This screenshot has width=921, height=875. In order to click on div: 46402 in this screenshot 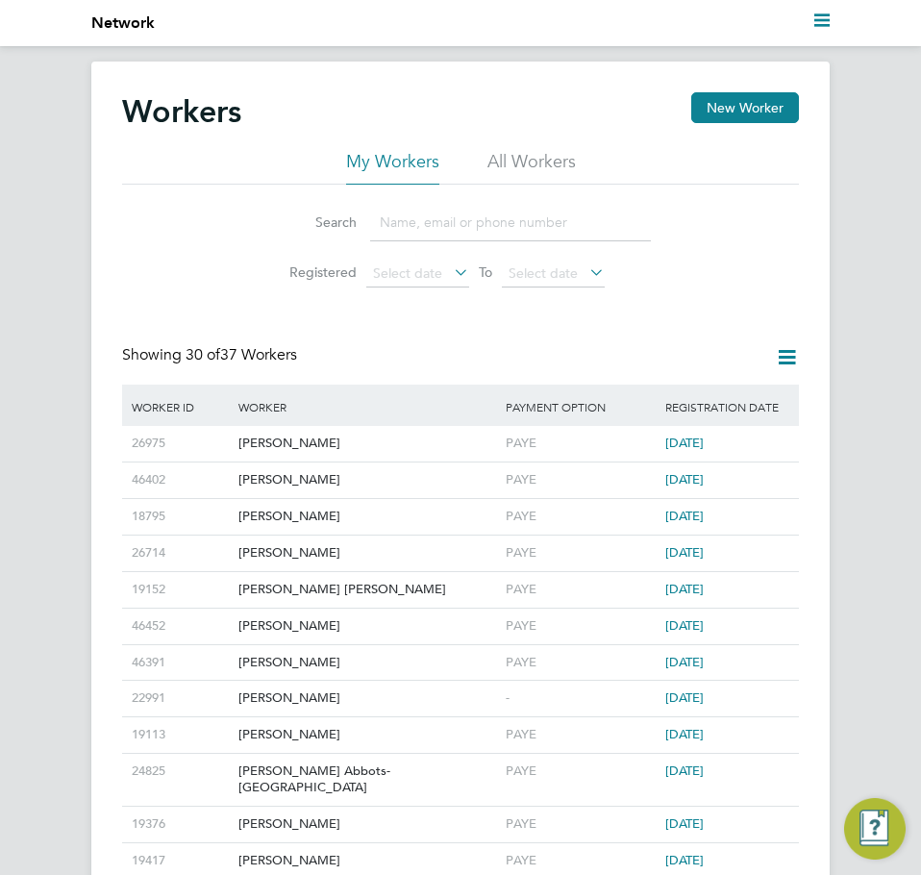, I will do `click(180, 480)`.